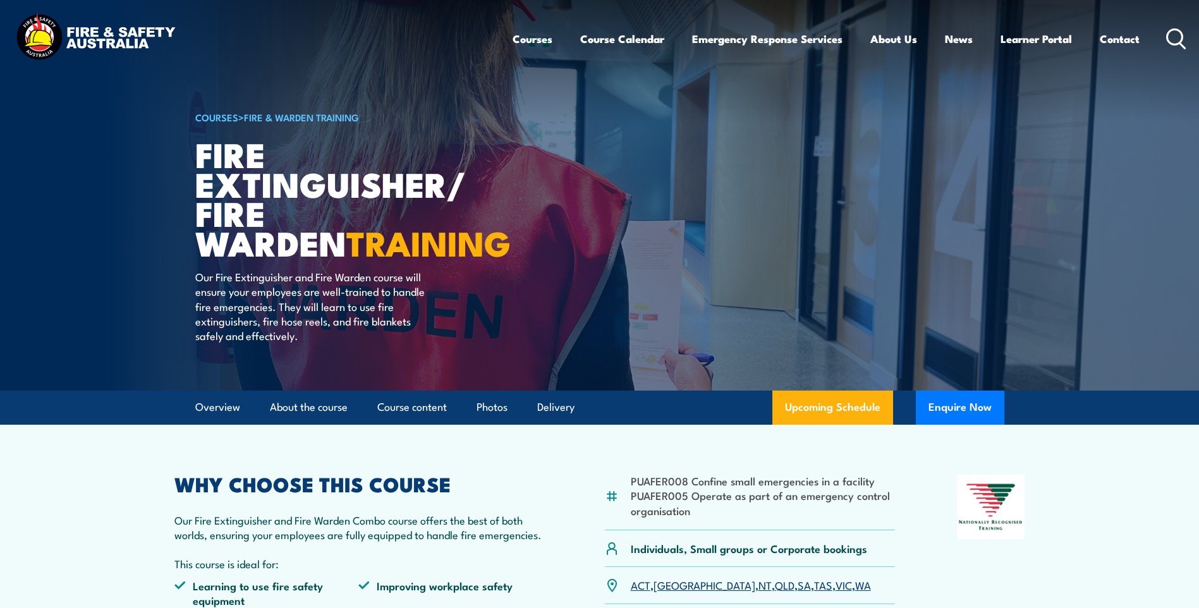  What do you see at coordinates (1119, 39) in the screenshot?
I see `a: Contact` at bounding box center [1119, 39].